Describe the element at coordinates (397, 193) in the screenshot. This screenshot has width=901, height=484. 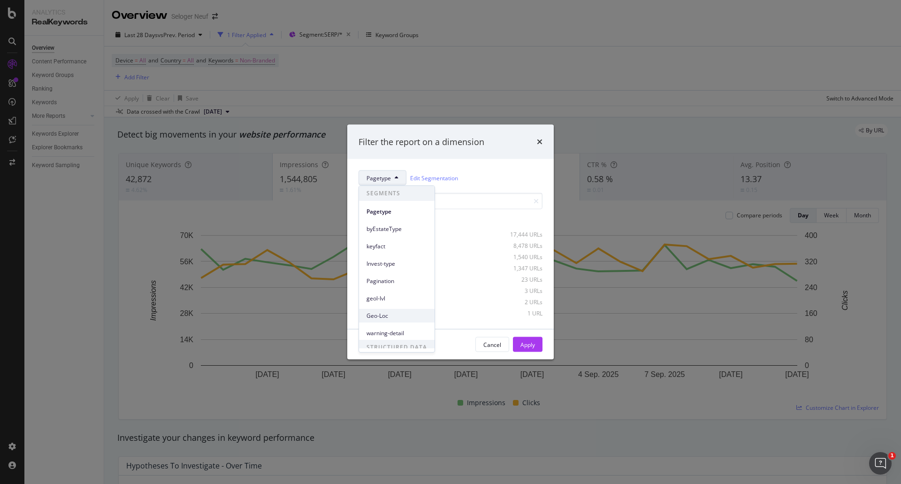
I see `span: SEGMENTS` at that location.